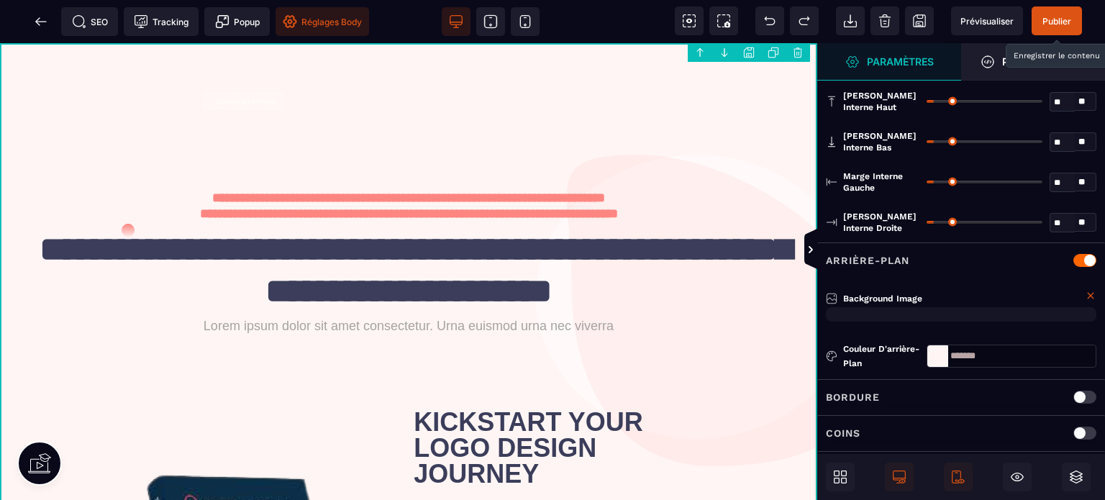  I want to click on span: Afficher les vues, so click(825, 250).